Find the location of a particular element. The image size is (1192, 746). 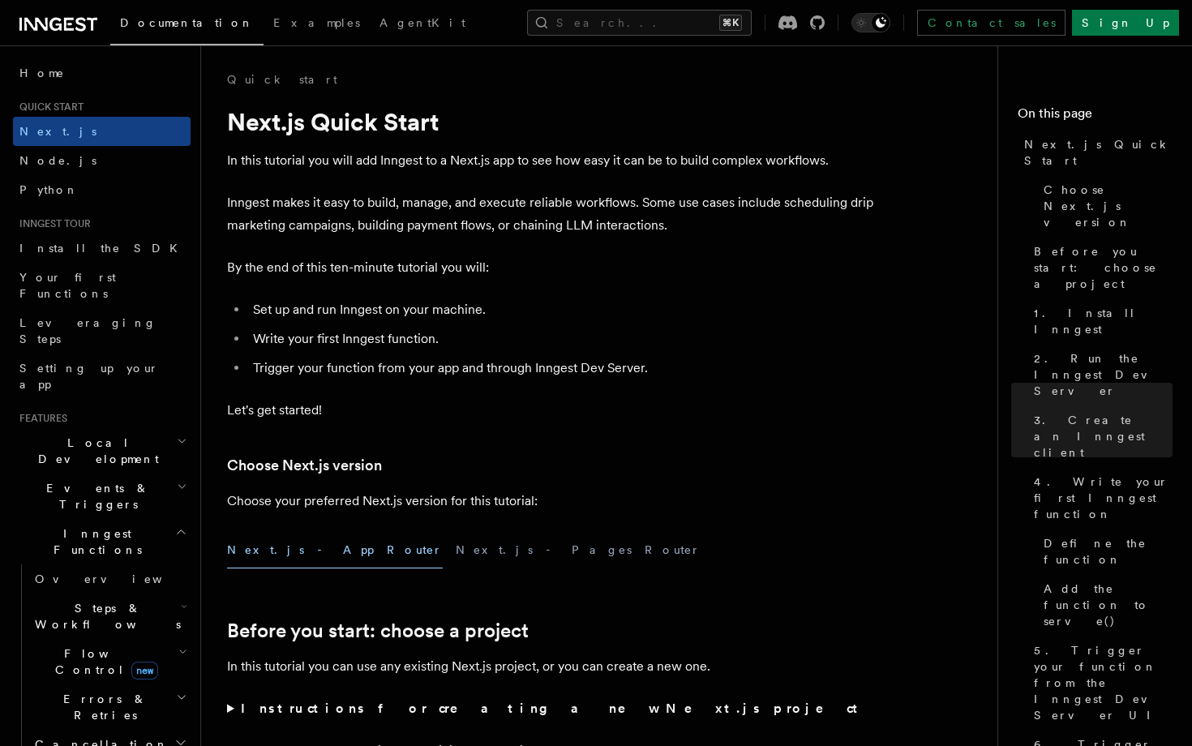

a: Leveraging Steps is located at coordinates (101, 331).